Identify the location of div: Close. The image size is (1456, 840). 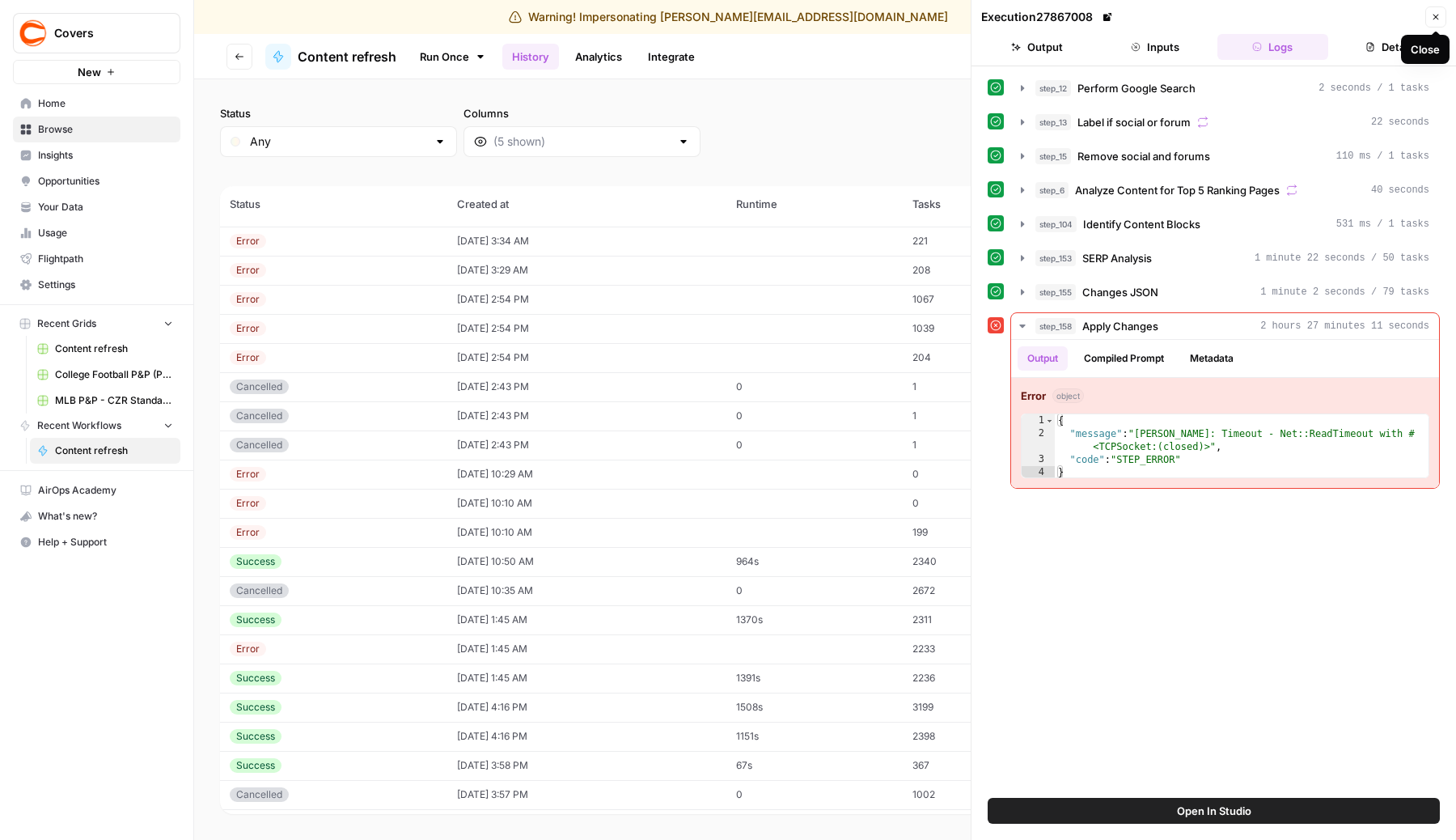
(1425, 49).